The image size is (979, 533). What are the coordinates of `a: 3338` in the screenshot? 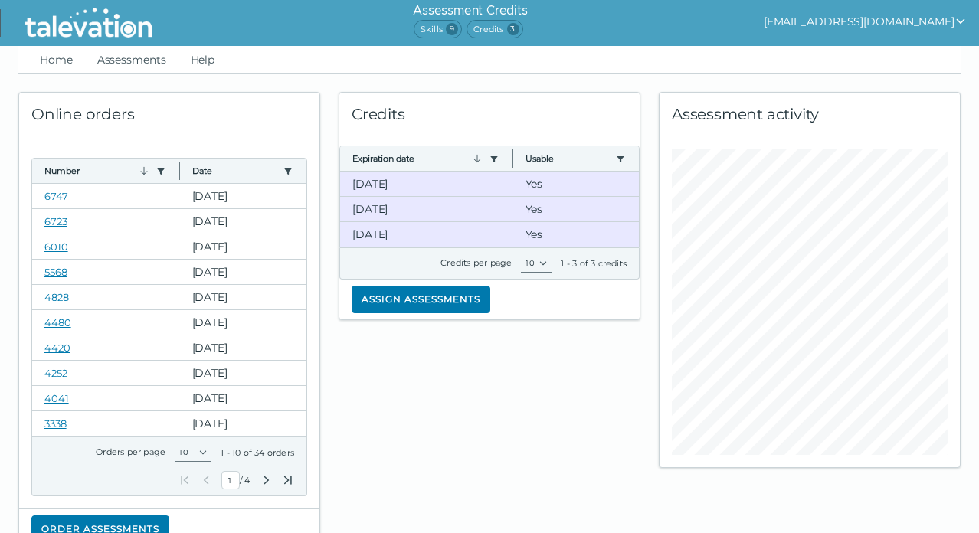 It's located at (55, 424).